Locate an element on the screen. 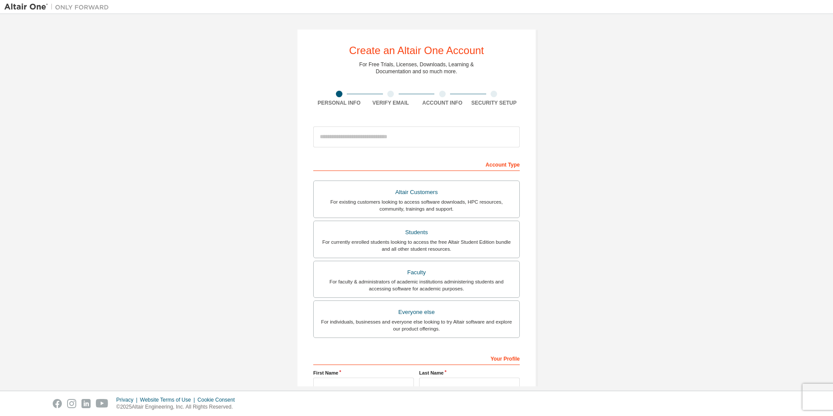 This screenshot has width=833, height=416. div: Verify Email is located at coordinates (391, 103).